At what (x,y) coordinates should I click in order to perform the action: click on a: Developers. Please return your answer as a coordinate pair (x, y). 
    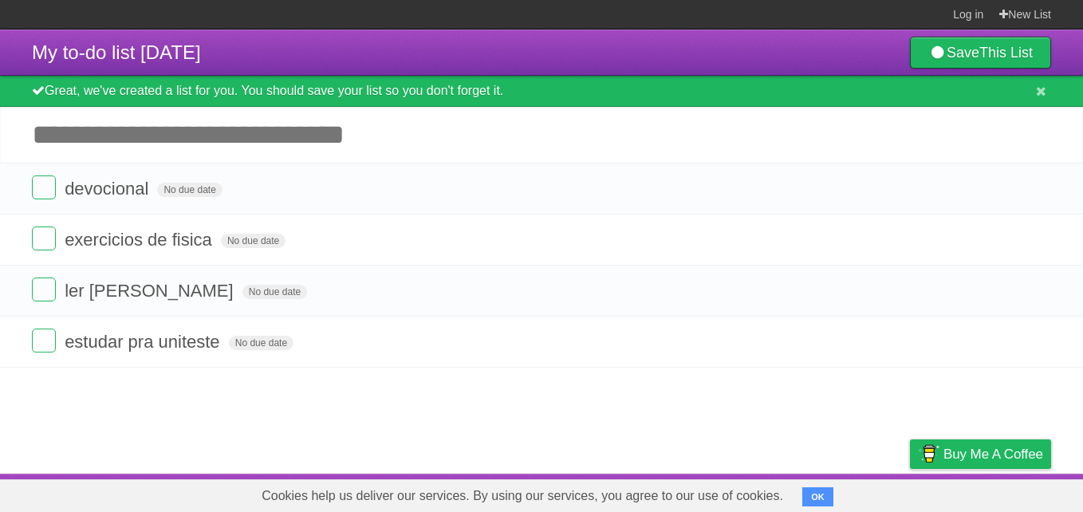
    Looking at the image, I should click on (782, 493).